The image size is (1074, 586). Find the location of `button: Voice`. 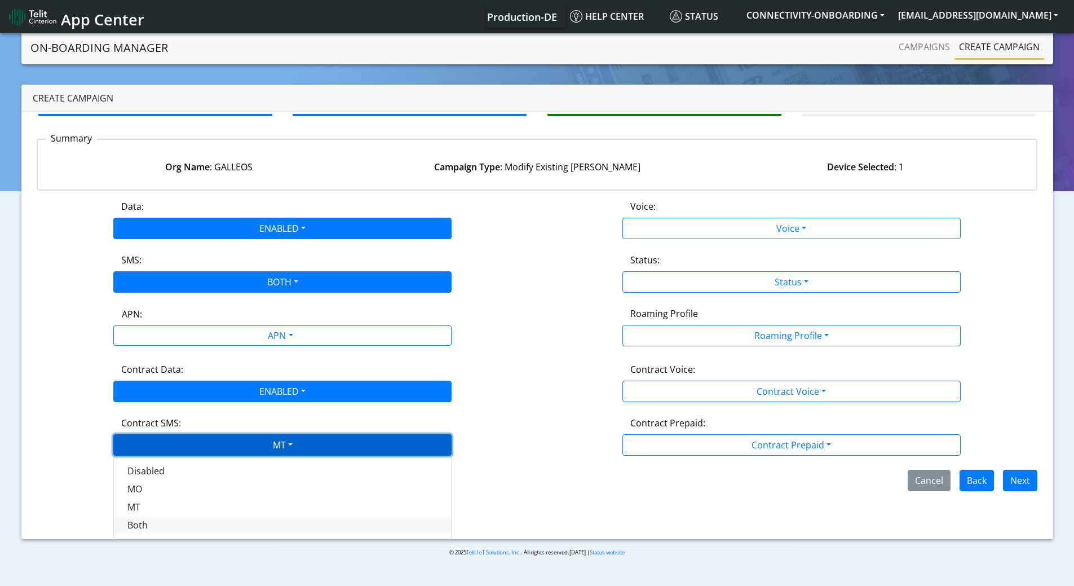

button: Voice is located at coordinates (792, 228).